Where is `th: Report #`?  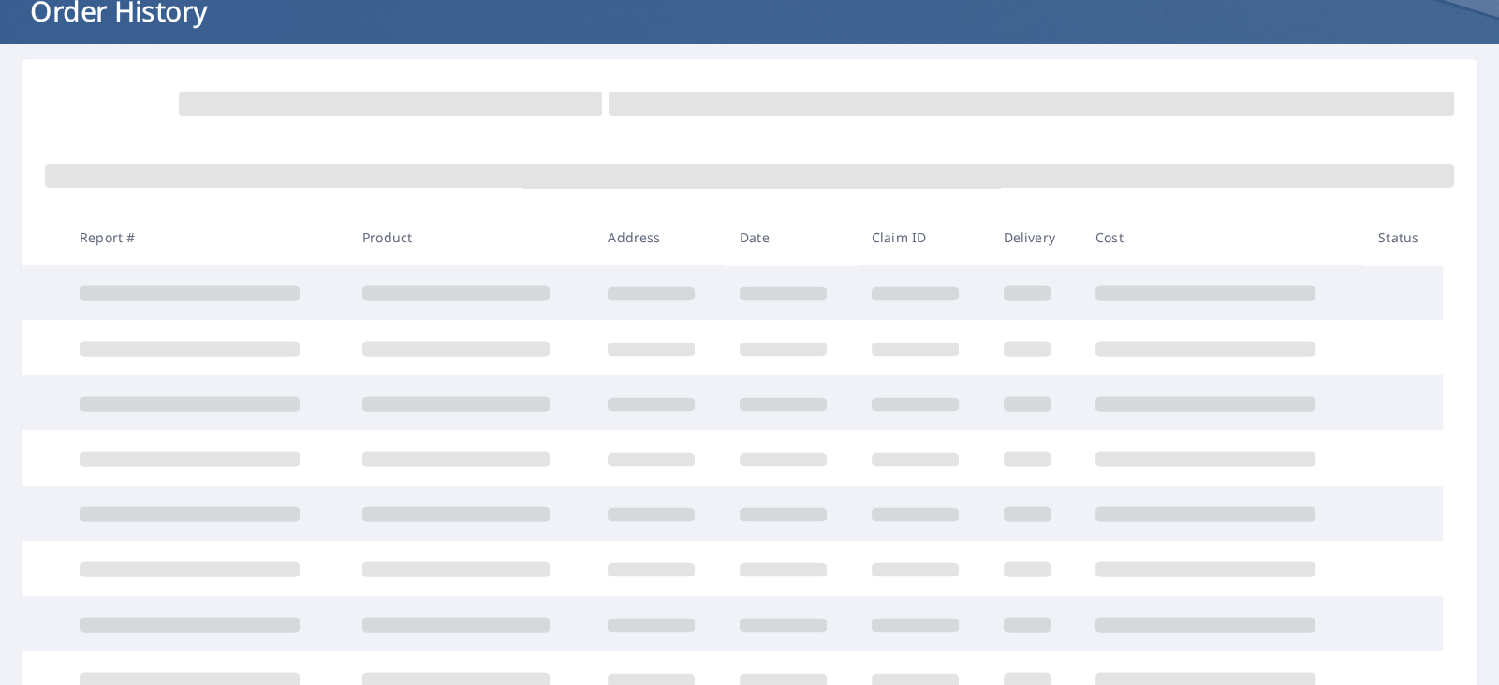
th: Report # is located at coordinates (206, 237).